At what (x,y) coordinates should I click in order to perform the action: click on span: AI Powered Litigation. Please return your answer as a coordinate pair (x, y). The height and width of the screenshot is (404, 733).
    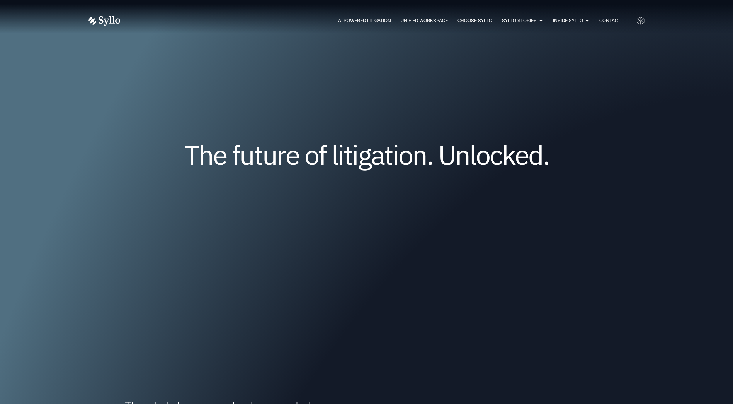
    Looking at the image, I should click on (365, 20).